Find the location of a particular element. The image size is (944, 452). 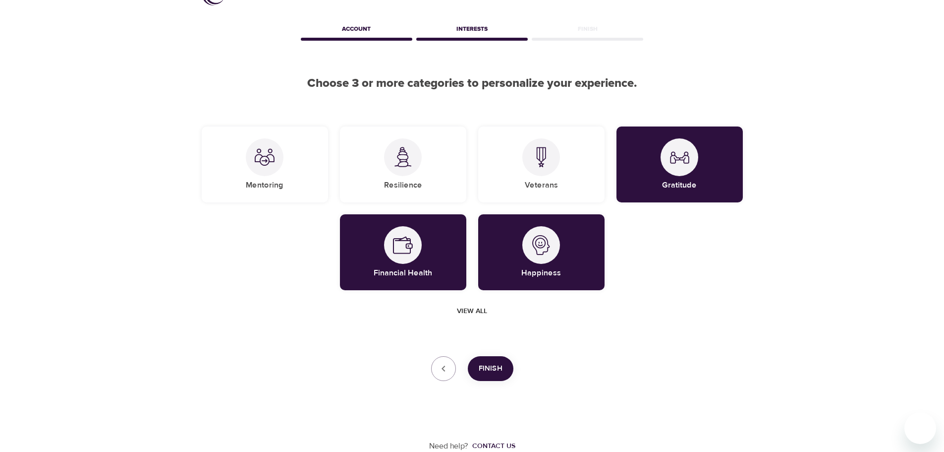

h5: Gratitude is located at coordinates (680, 185).